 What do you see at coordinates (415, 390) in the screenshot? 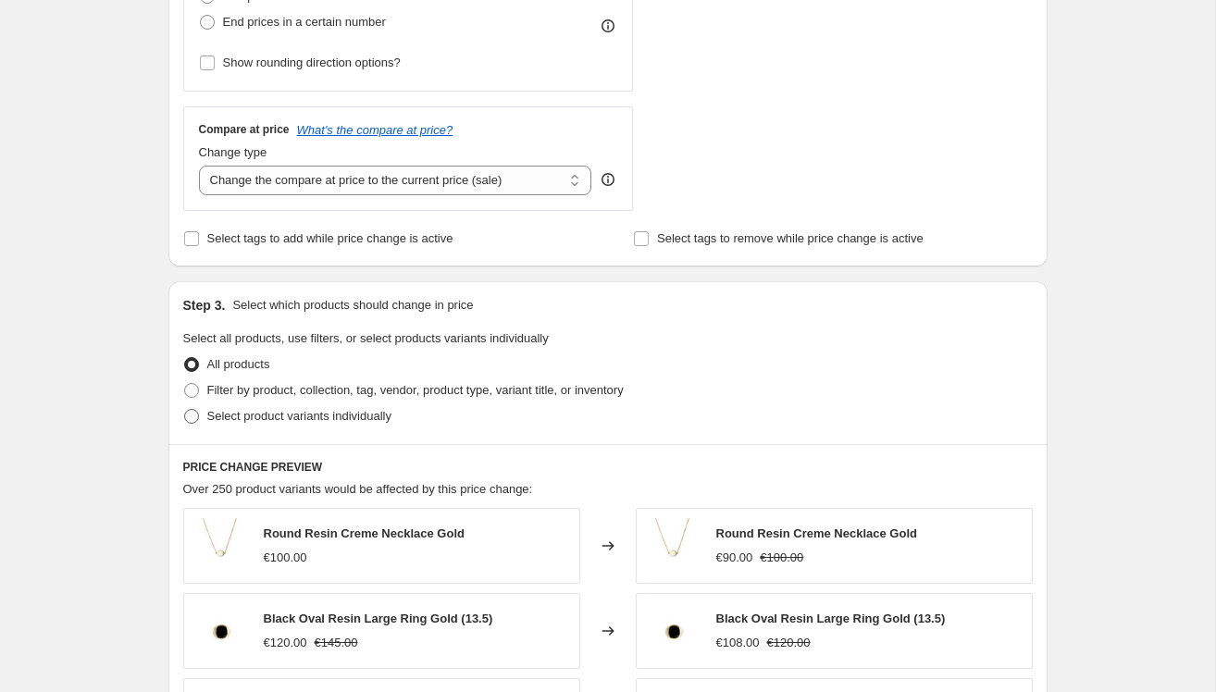
I see `span: Filter by product, collection, tag, vendor, product type, variant title, or inventory` at bounding box center [415, 390].